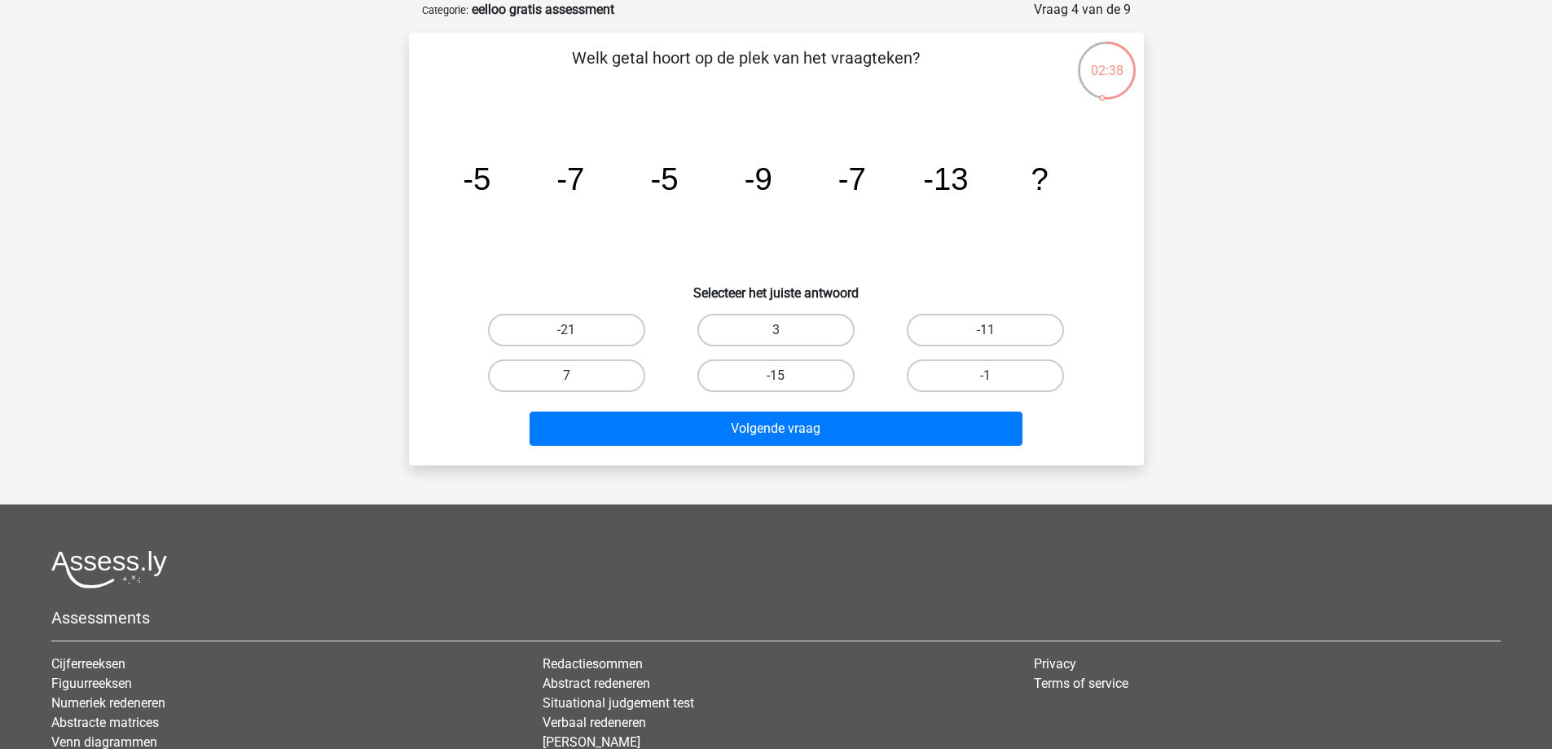 The image size is (1552, 749). Describe the element at coordinates (543, 9) in the screenshot. I see `strong: eelloo gratis assessment` at that location.